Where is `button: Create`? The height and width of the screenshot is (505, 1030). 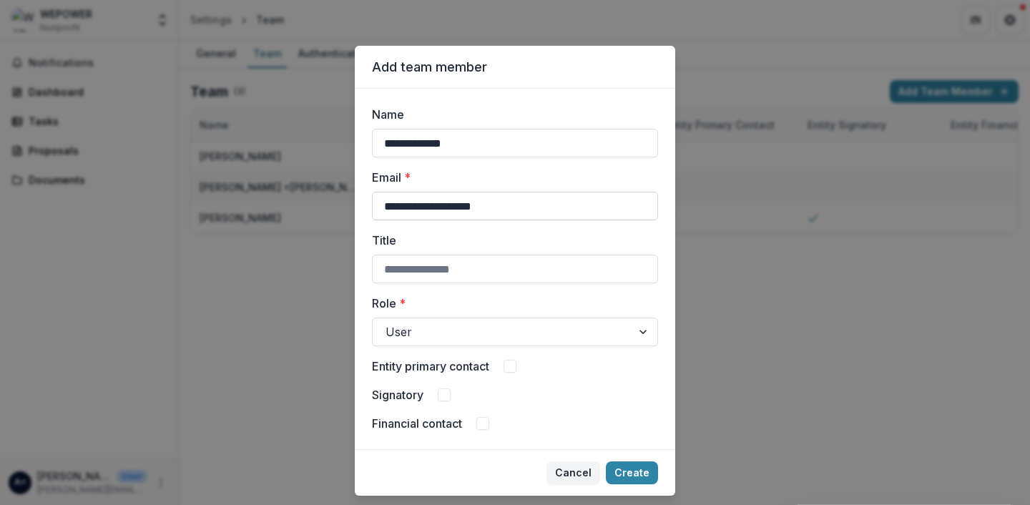
button: Create is located at coordinates (631, 473).